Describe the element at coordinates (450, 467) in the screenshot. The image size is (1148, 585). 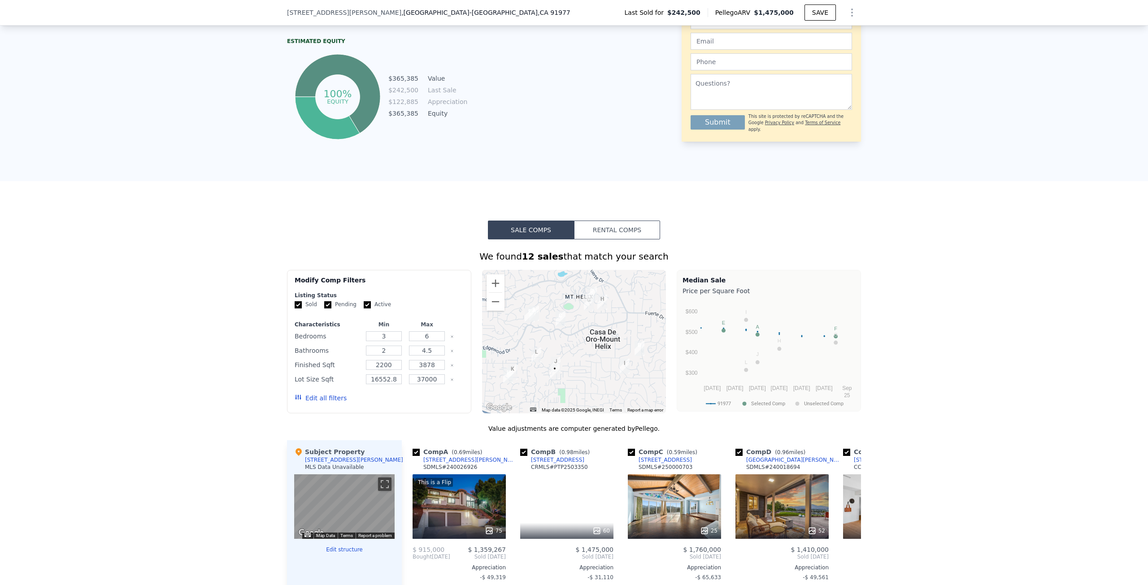
I see `div: SDMLS # 240026926` at that location.